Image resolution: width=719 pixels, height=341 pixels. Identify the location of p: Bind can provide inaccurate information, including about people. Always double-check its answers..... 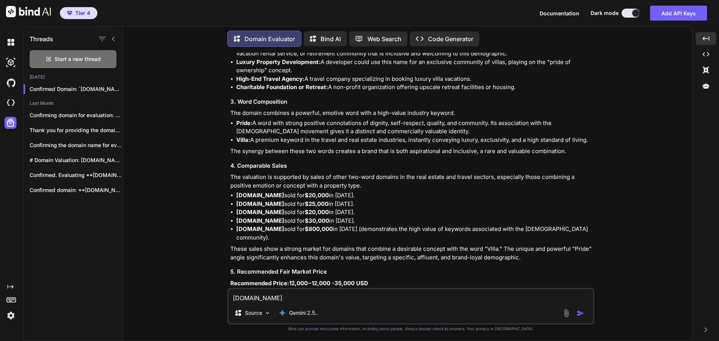
(411, 329).